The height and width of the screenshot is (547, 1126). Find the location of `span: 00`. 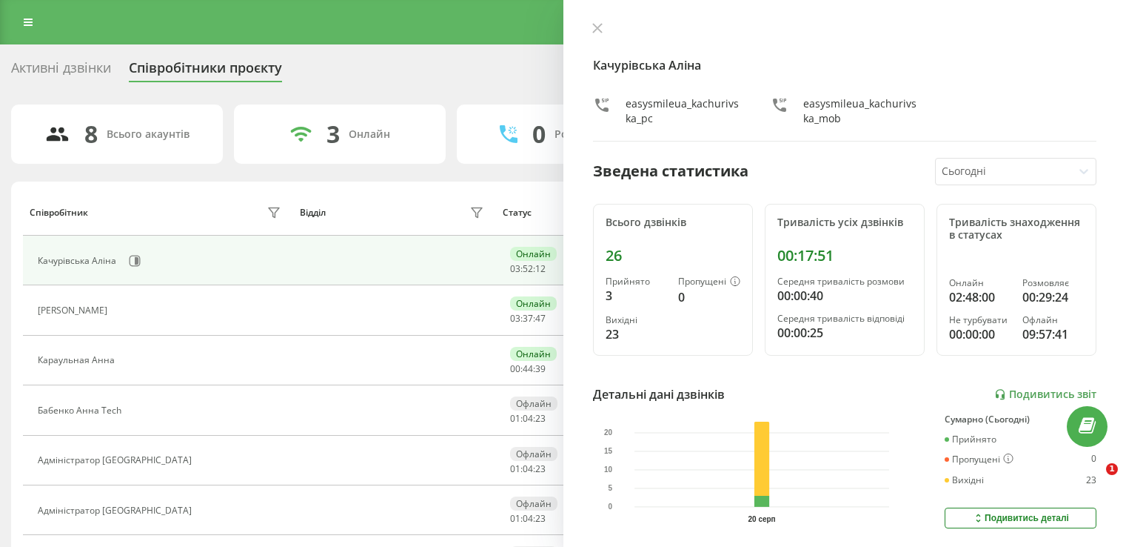

span: 00 is located at coordinates (515, 368).